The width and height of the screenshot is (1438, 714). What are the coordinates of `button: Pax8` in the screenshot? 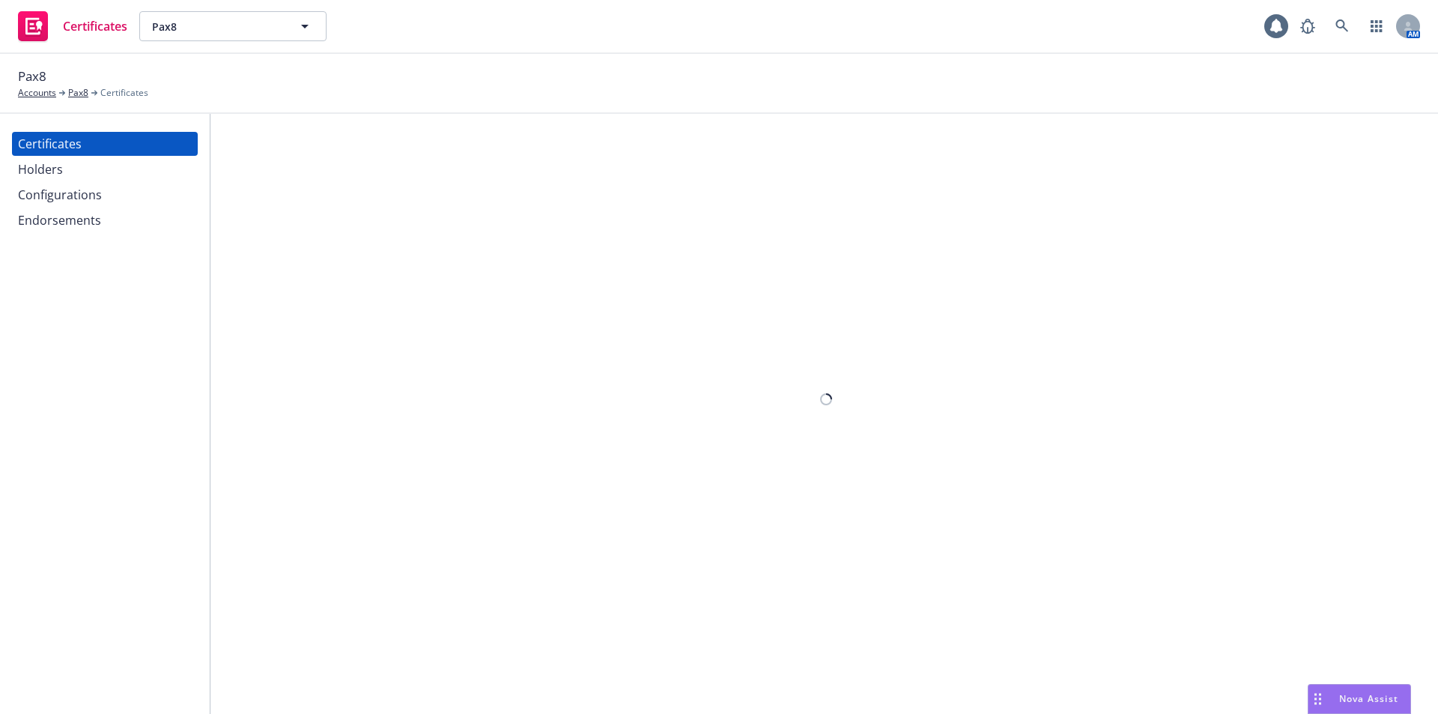 It's located at (233, 26).